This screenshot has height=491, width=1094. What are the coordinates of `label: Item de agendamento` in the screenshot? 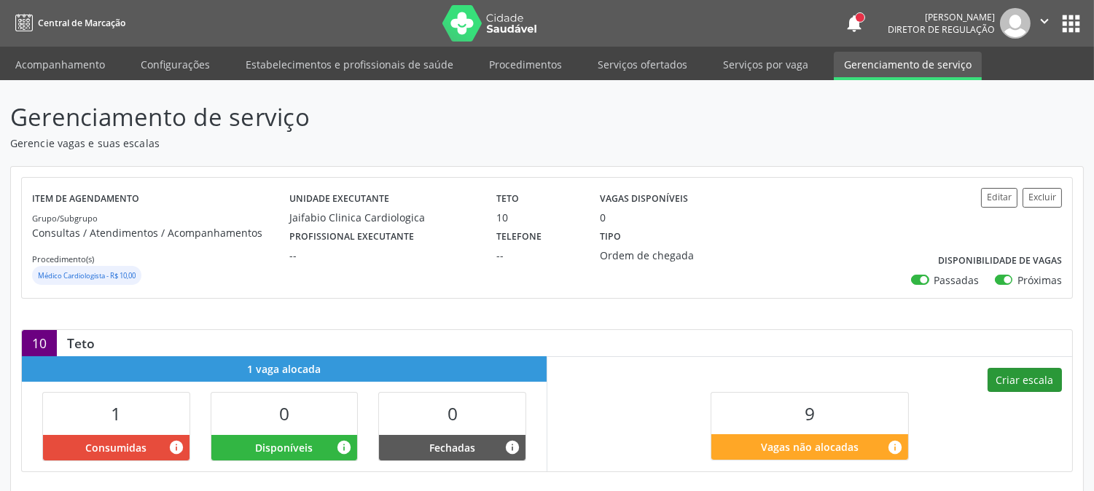 It's located at (85, 199).